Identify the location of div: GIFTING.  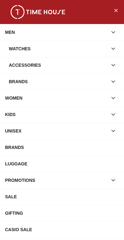
(62, 213).